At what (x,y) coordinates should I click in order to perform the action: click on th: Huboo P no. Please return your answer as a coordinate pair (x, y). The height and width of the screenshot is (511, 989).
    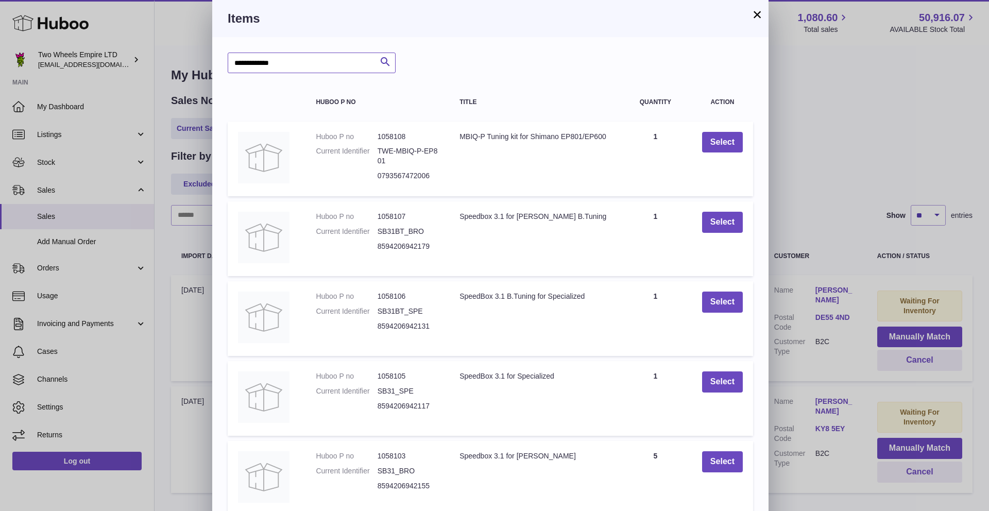
    Looking at the image, I should click on (377, 102).